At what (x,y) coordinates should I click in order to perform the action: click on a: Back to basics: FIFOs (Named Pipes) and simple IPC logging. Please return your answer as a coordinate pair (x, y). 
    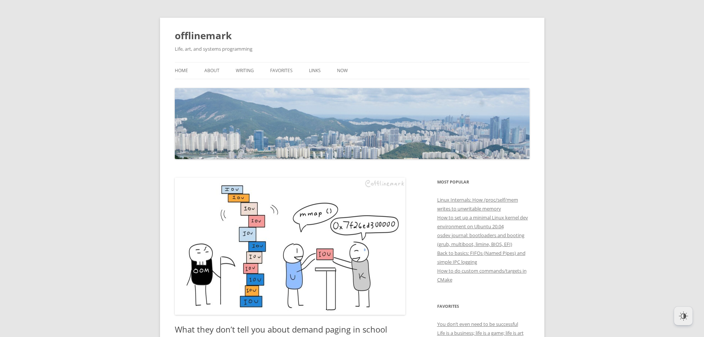
    Looking at the image, I should click on (481, 257).